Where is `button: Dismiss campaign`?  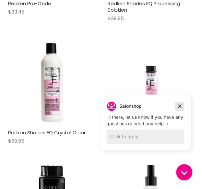 button: Dismiss campaign is located at coordinates (85, 13).